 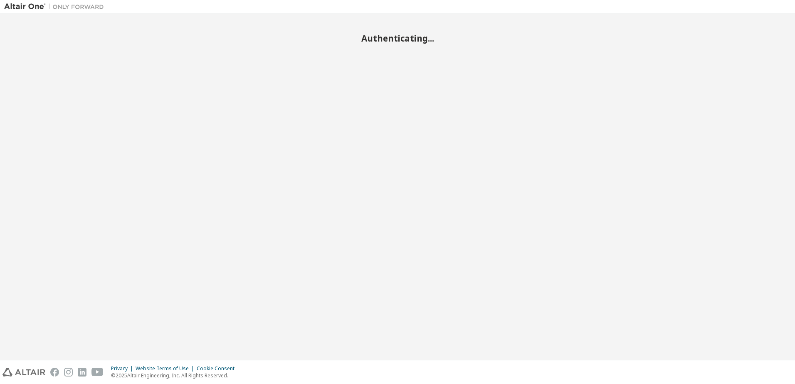 What do you see at coordinates (123, 369) in the screenshot?
I see `div: Privacy` at bounding box center [123, 369].